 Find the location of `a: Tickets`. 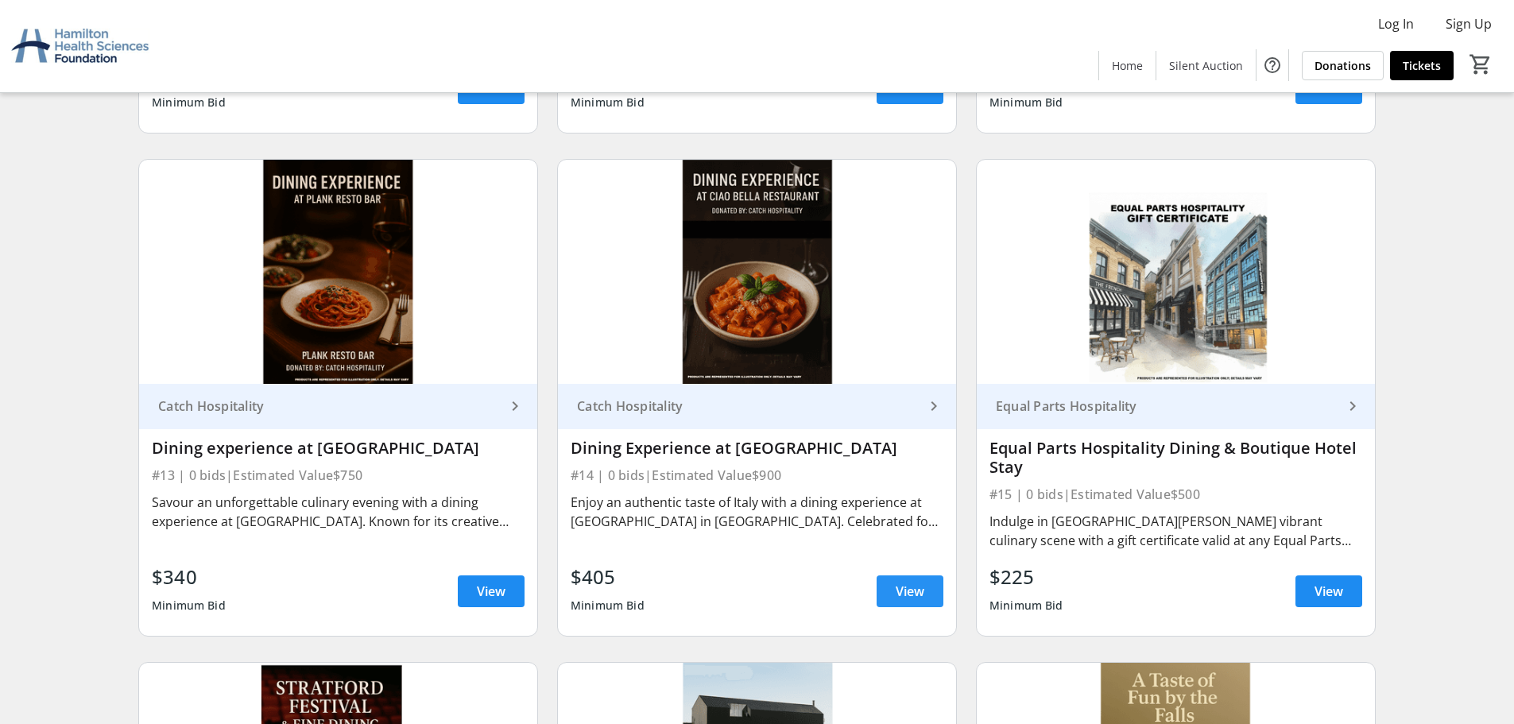

a: Tickets is located at coordinates (1421, 65).